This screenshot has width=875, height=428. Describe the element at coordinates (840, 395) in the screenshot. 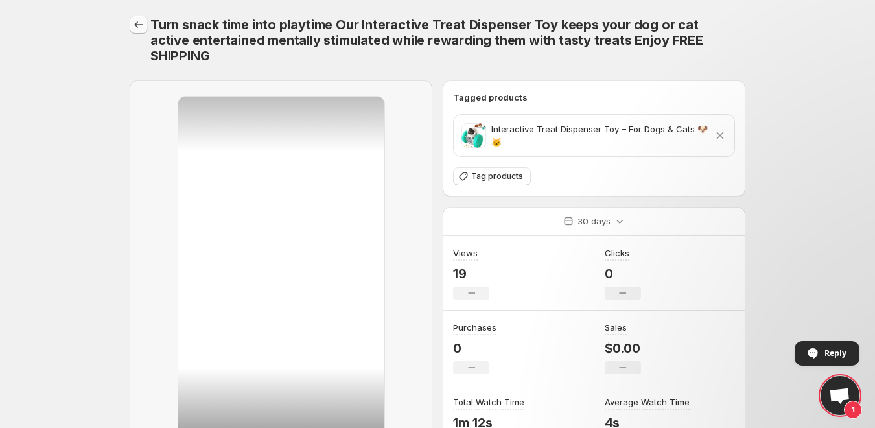

I see `div: Open chat` at that location.